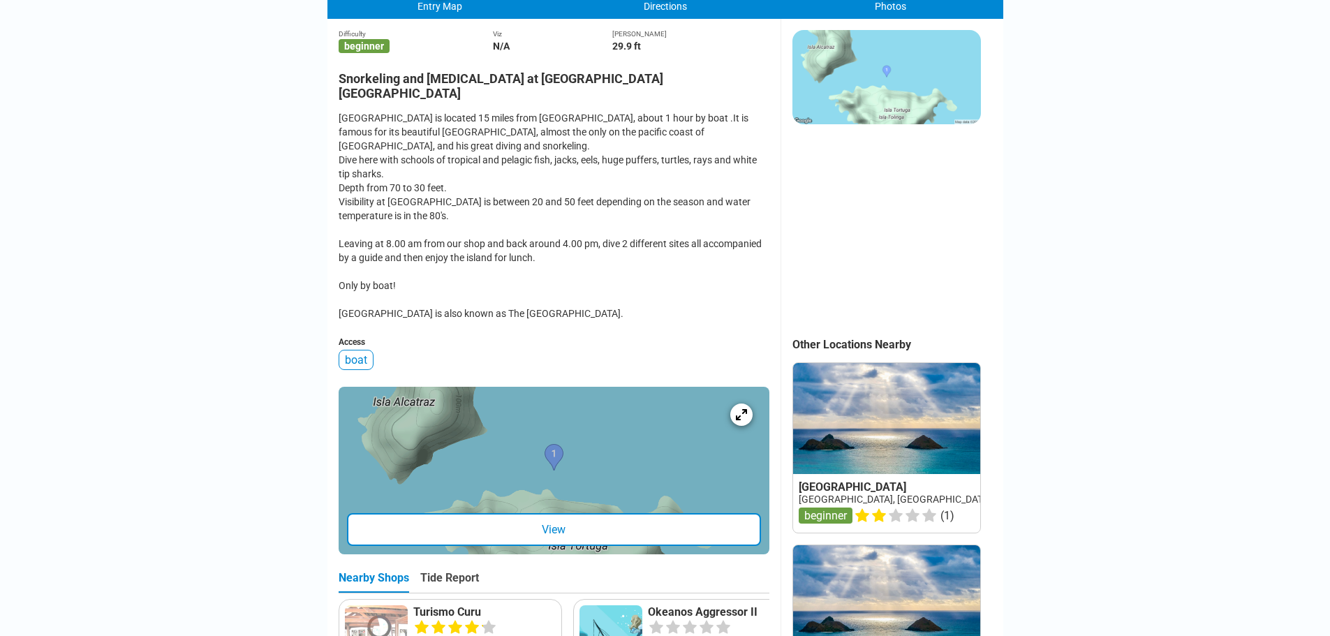 Image resolution: width=1330 pixels, height=636 pixels. Describe the element at coordinates (898, 344) in the screenshot. I see `div: Other Locations Nearby` at that location.